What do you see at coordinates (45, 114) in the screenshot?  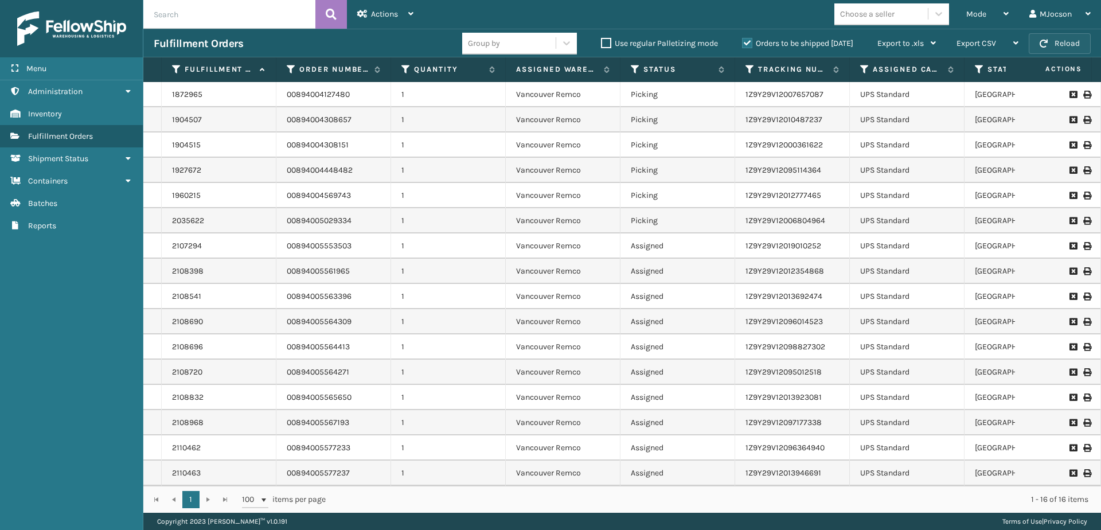 I see `span: Inventory` at bounding box center [45, 114].